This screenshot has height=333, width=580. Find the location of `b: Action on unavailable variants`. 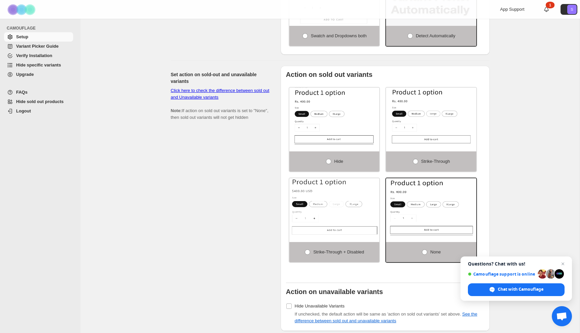

b: Action on unavailable variants is located at coordinates (334, 292).